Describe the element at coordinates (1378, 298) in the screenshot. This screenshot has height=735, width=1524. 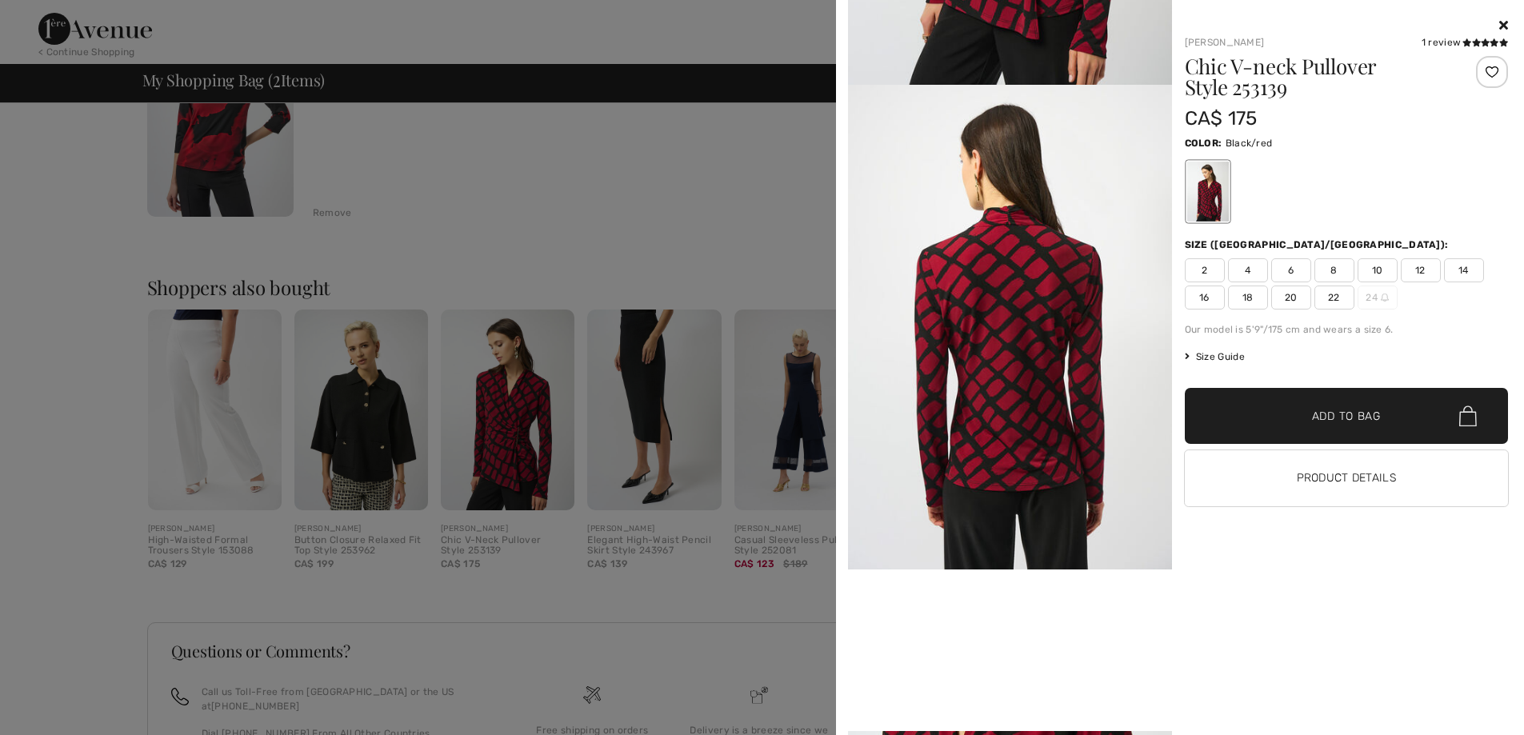
I see `span: 24` at that location.